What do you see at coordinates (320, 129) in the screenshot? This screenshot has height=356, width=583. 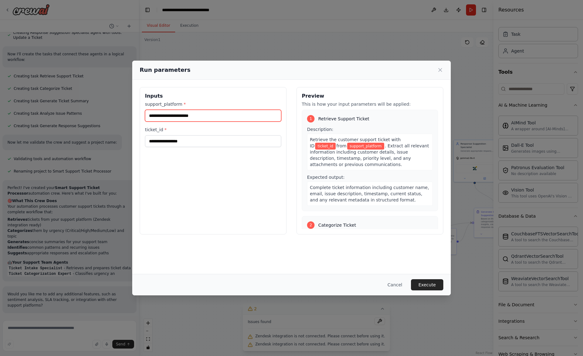 I see `span: Description:` at bounding box center [320, 129].